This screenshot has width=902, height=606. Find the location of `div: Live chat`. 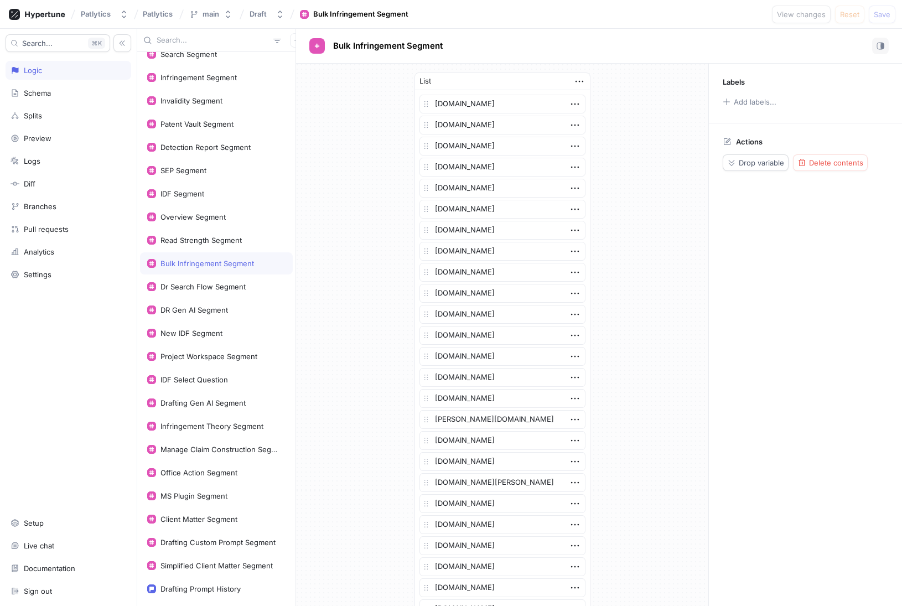

div: Live chat is located at coordinates (39, 546).